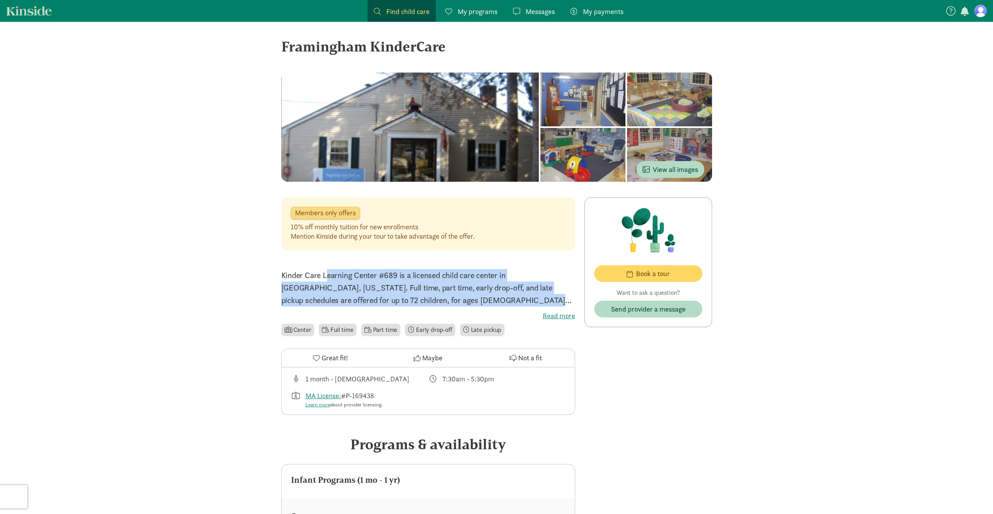 The width and height of the screenshot is (993, 514). Describe the element at coordinates (648, 274) in the screenshot. I see `button: Book a tour` at that location.